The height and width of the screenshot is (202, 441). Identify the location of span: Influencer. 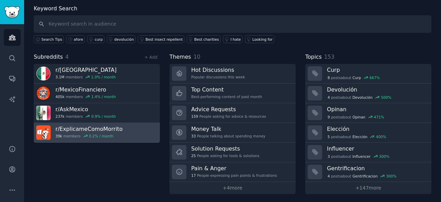
(361, 156).